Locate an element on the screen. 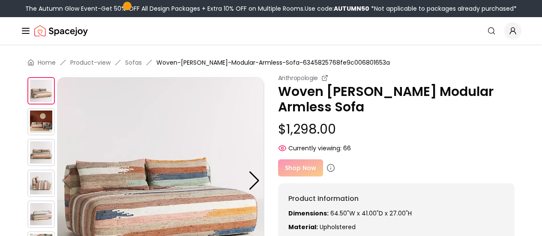 The width and height of the screenshot is (542, 236). div: The Autumn Glow Event-Get 50% OFF All Design Packages + Extra 10% OFF on Multiple Rooms. is located at coordinates (271, 9).